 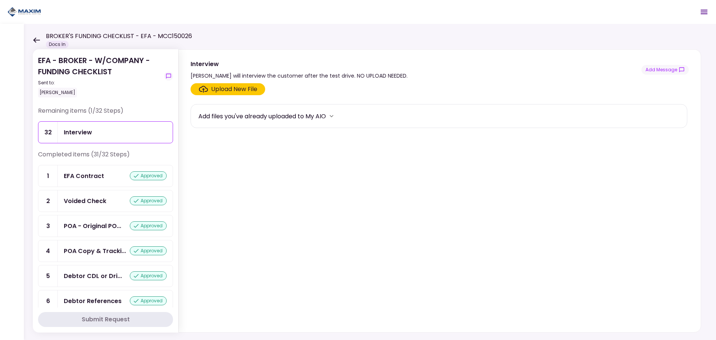 What do you see at coordinates (106, 319) in the screenshot?
I see `button: Submit Request` at bounding box center [106, 319].